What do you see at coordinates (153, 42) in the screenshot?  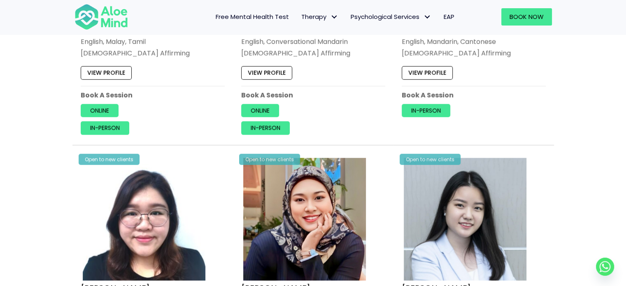 I see `p: English, Malay, Tamil` at bounding box center [153, 42].